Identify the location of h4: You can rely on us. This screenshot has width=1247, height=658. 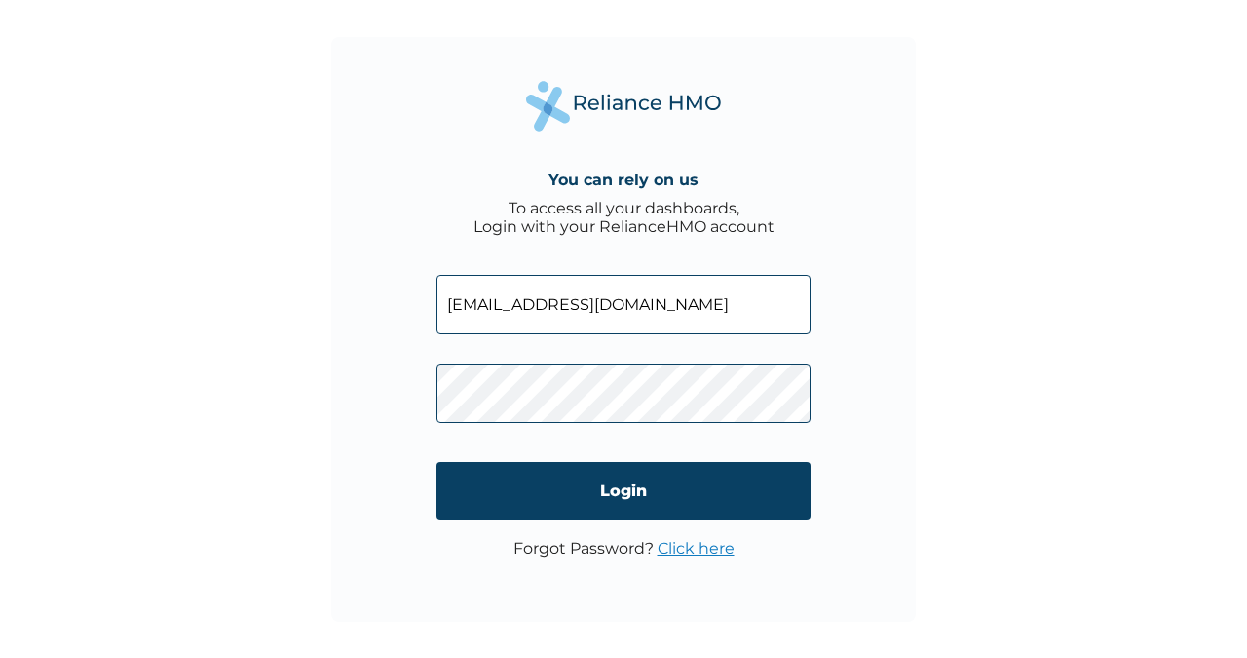
(623, 179).